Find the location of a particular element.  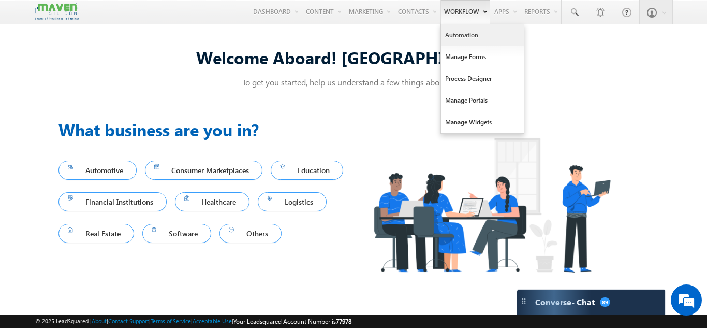

a: Process Designer is located at coordinates (482, 79).